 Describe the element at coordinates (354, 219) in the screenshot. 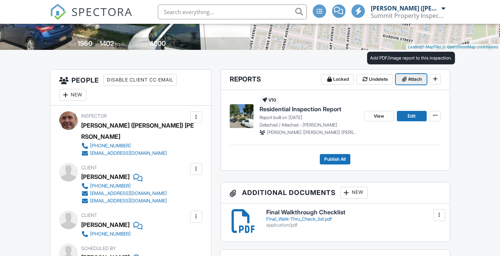

I see `div: Final_Walk-Thru_Check_list.pdf` at that location.